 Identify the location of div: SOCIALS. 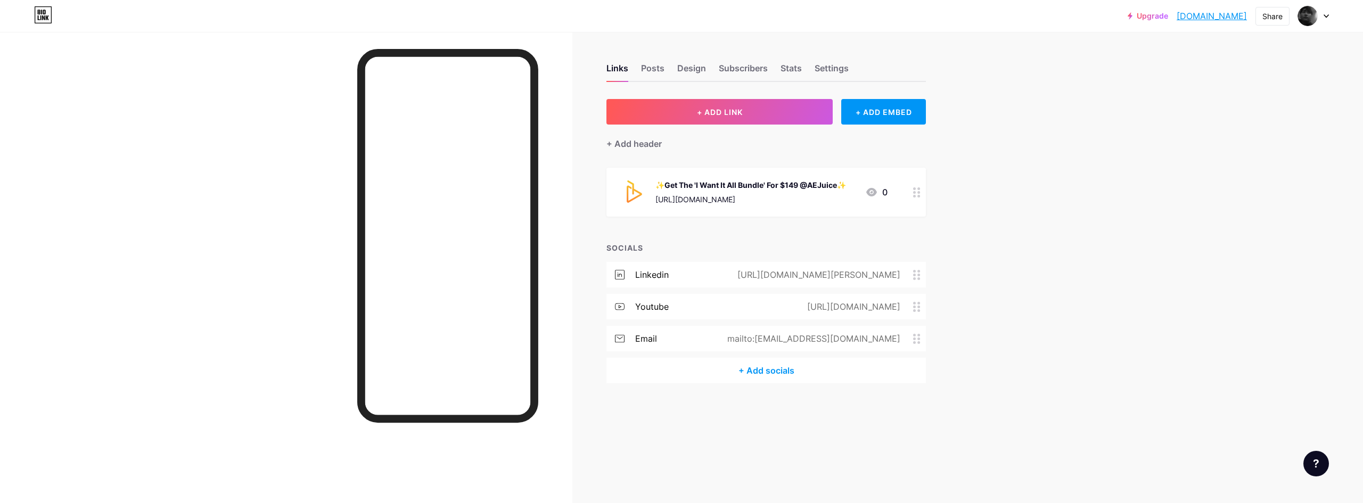
(766, 248).